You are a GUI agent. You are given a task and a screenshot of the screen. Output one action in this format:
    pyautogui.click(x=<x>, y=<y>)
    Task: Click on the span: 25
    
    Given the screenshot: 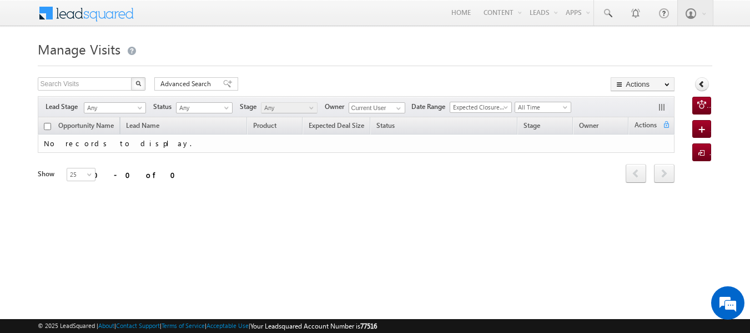 What is the action you would take?
    pyautogui.click(x=82, y=174)
    